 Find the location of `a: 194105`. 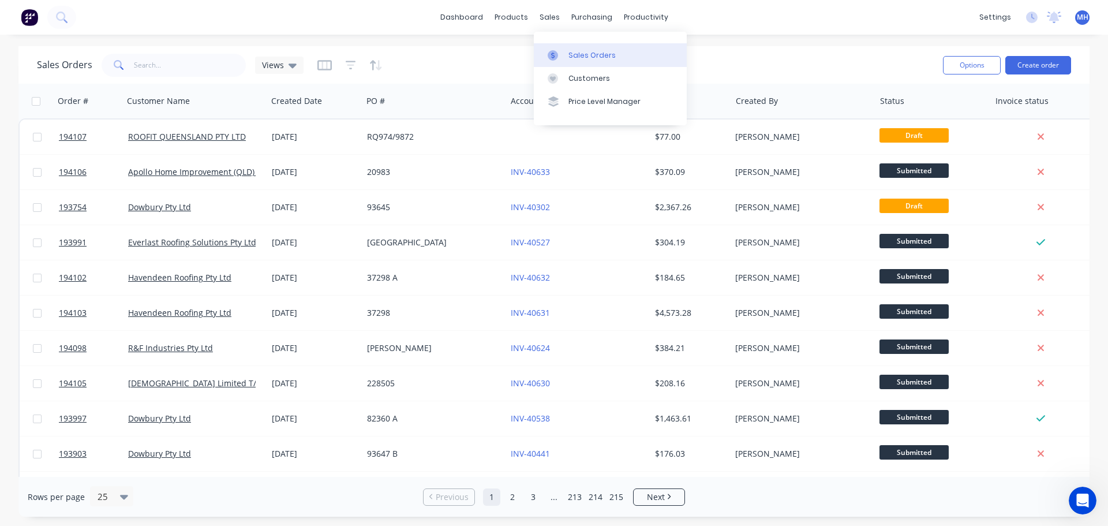

a: 194105 is located at coordinates (94, 383).